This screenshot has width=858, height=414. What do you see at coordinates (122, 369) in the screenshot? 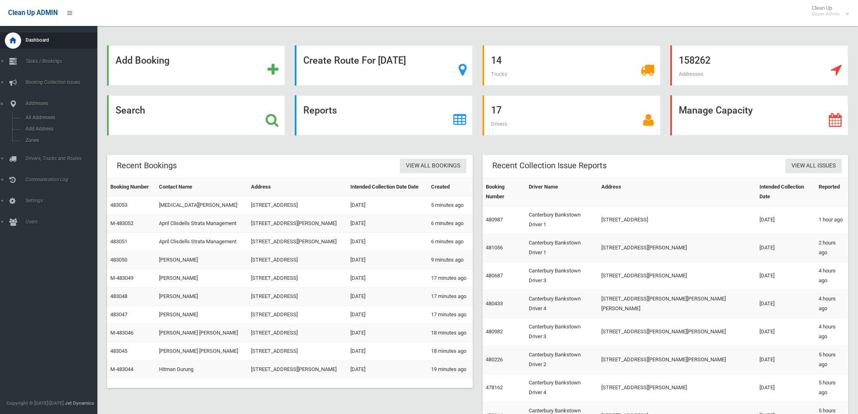
I see `a: M-483044` at bounding box center [122, 369].